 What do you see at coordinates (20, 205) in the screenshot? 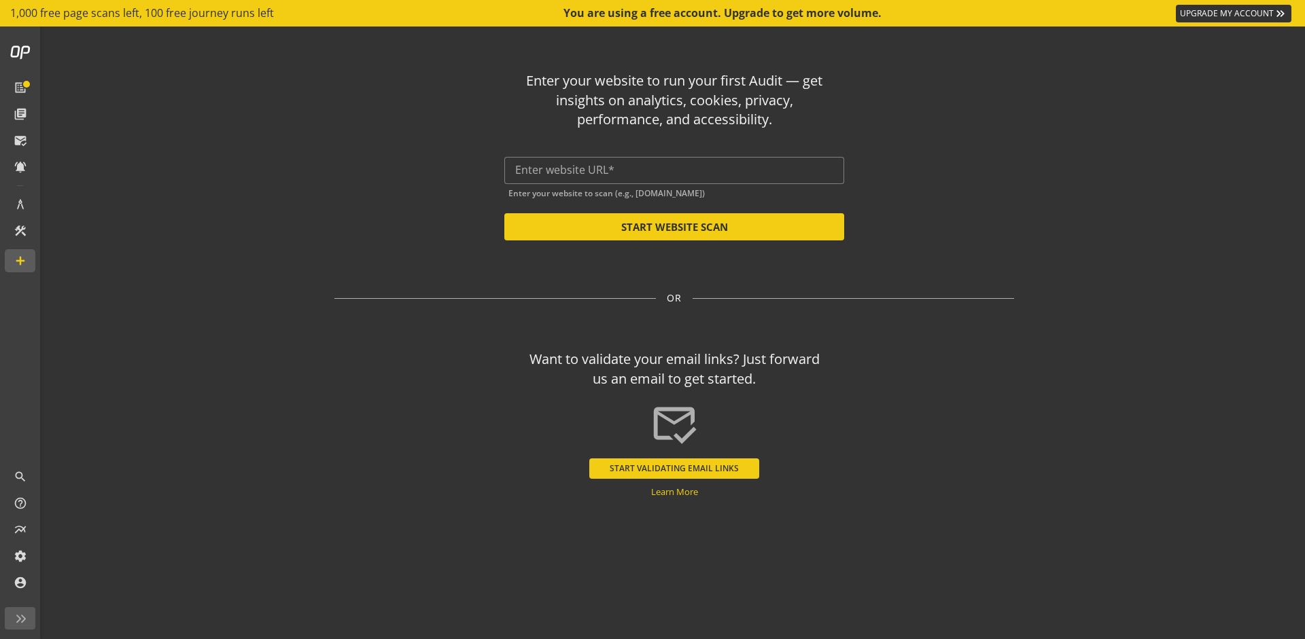
I see `mat-icon: architecture` at bounding box center [20, 205].